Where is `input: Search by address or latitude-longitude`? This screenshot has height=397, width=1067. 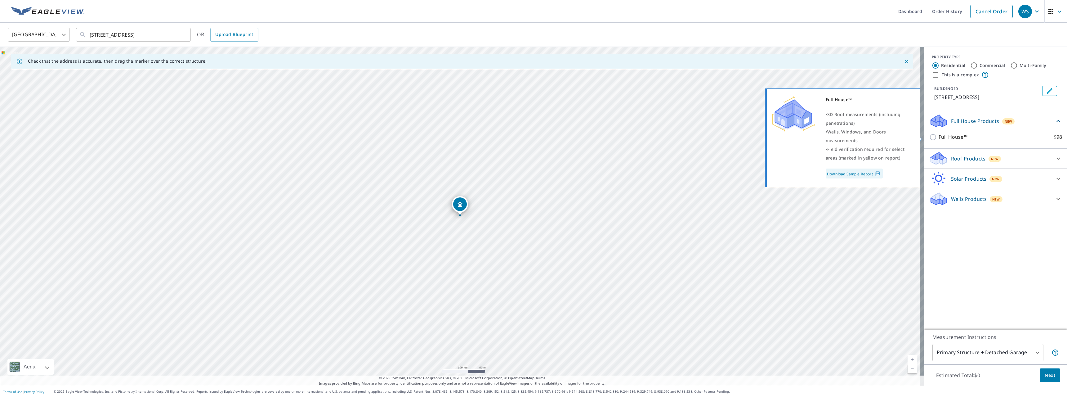 input: Search by address or latitude-longitude is located at coordinates (134, 35).